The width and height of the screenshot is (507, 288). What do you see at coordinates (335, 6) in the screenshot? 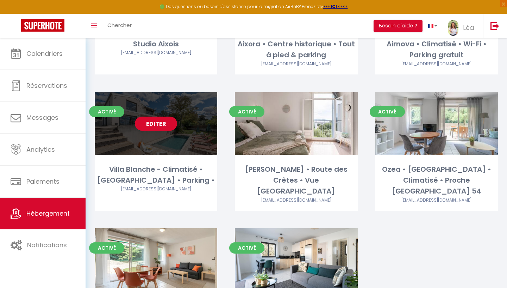
I see `strong: >>> ICI <<<<` at bounding box center [335, 6].